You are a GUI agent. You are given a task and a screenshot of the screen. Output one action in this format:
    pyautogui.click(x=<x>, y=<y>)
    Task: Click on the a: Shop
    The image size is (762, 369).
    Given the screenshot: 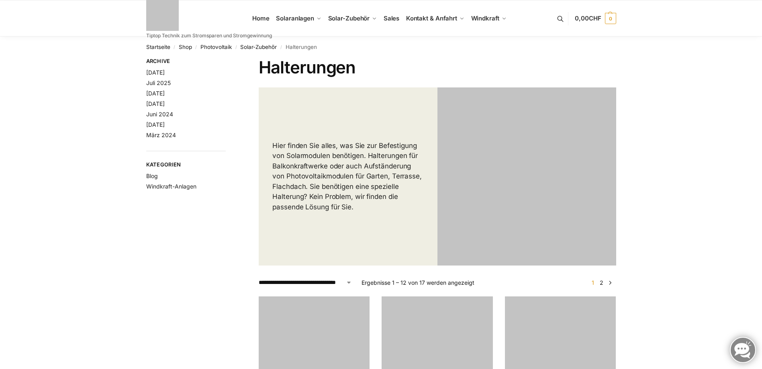 What is the action you would take?
    pyautogui.click(x=185, y=47)
    